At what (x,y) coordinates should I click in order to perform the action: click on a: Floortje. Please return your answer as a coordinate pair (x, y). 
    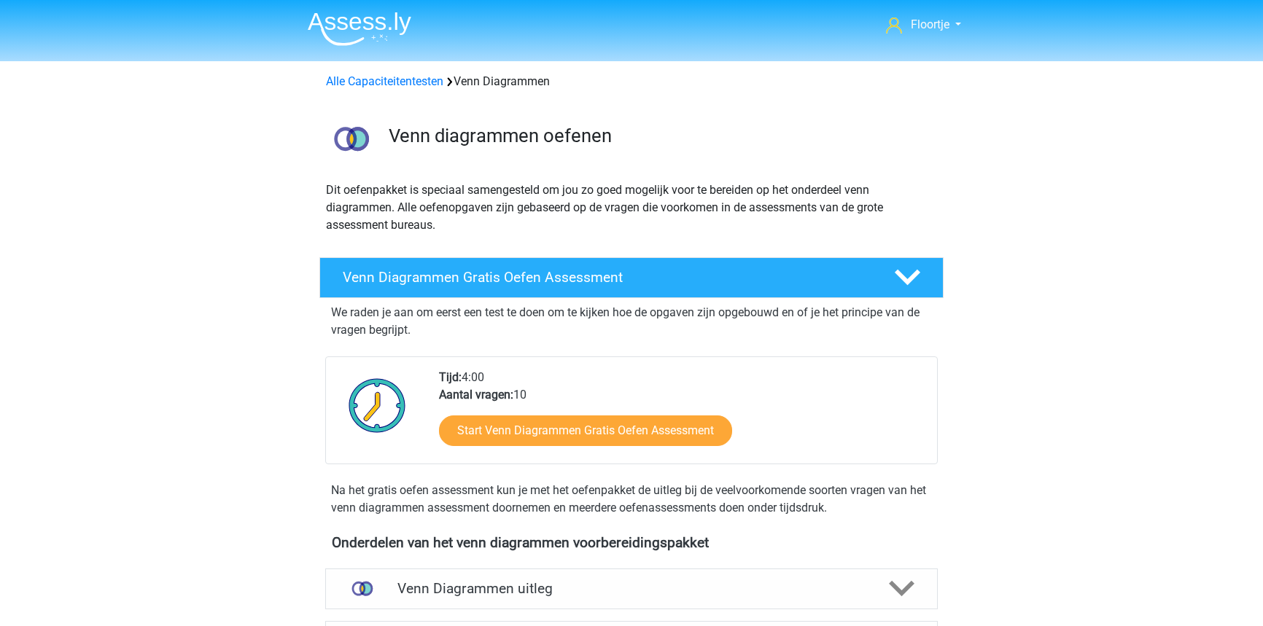
    Looking at the image, I should click on (923, 25).